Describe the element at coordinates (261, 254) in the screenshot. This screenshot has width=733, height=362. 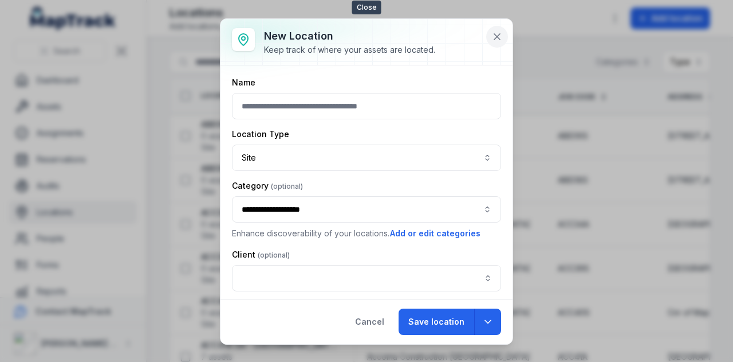
I see `label: Client` at that location.